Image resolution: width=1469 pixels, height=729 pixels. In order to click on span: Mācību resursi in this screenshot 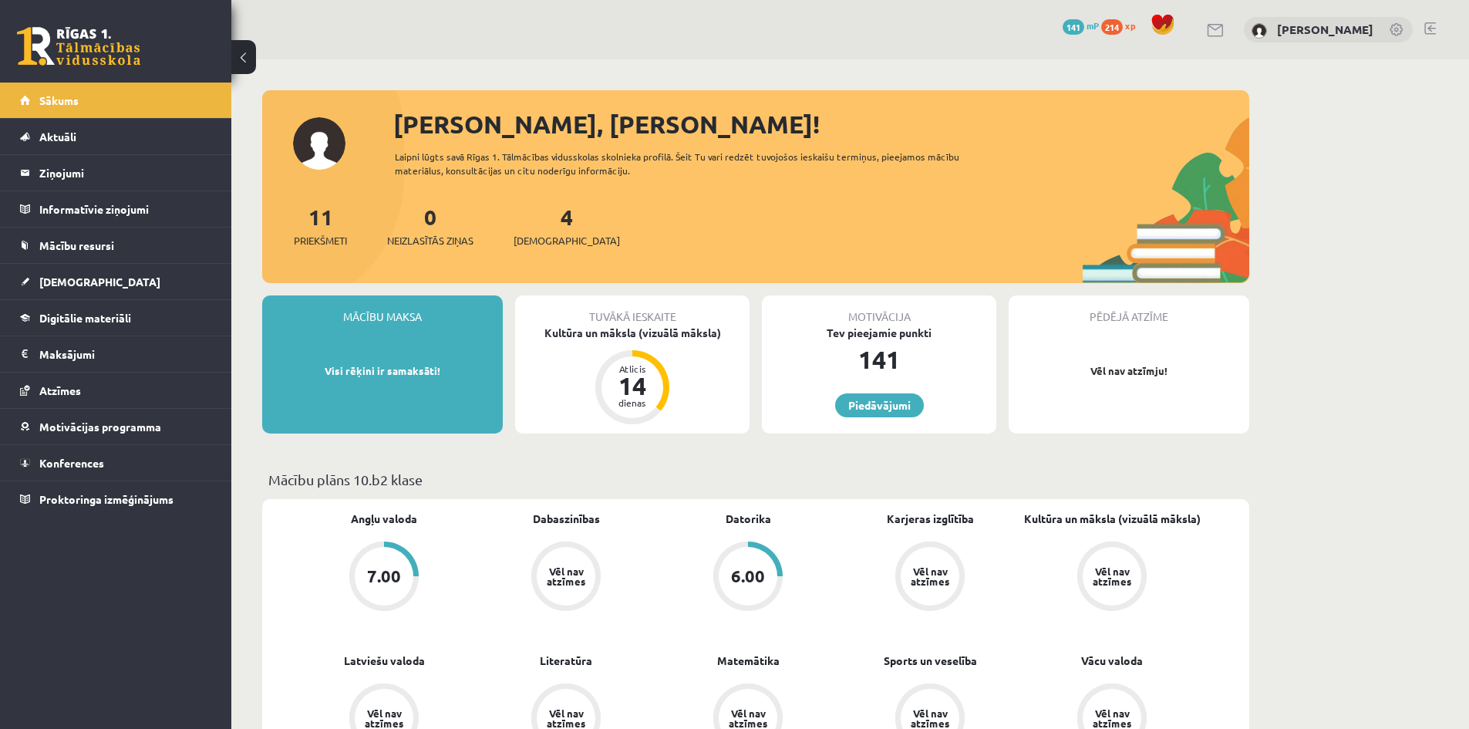, I will do `click(76, 245)`.